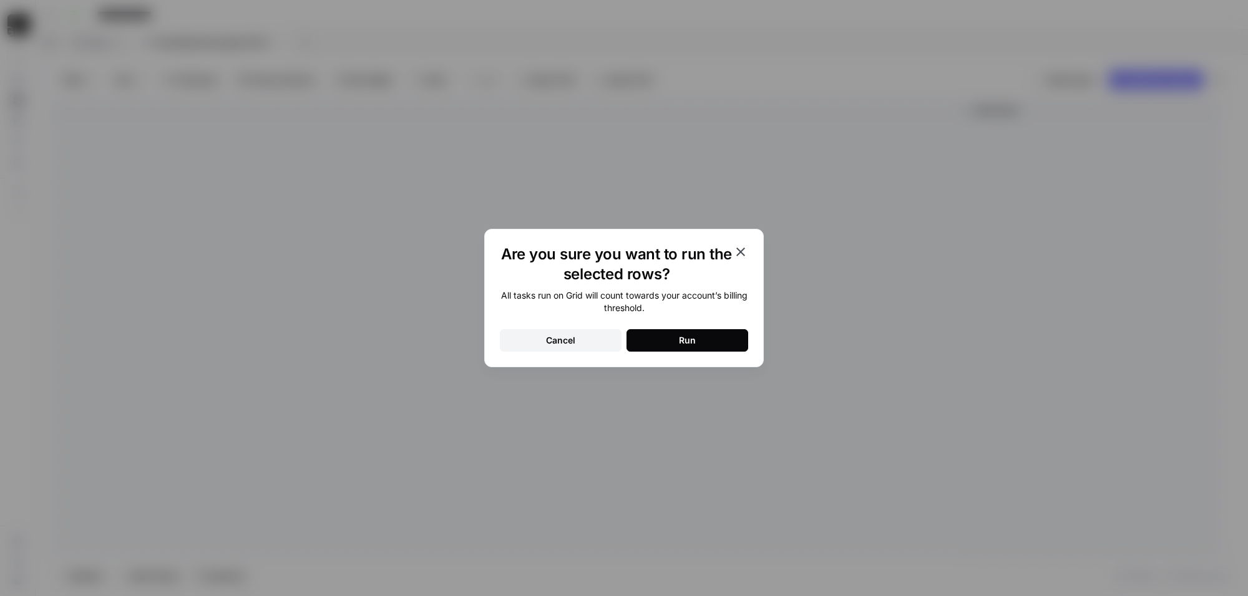 The width and height of the screenshot is (1248, 596). What do you see at coordinates (687, 341) in the screenshot?
I see `div: Run` at bounding box center [687, 341].